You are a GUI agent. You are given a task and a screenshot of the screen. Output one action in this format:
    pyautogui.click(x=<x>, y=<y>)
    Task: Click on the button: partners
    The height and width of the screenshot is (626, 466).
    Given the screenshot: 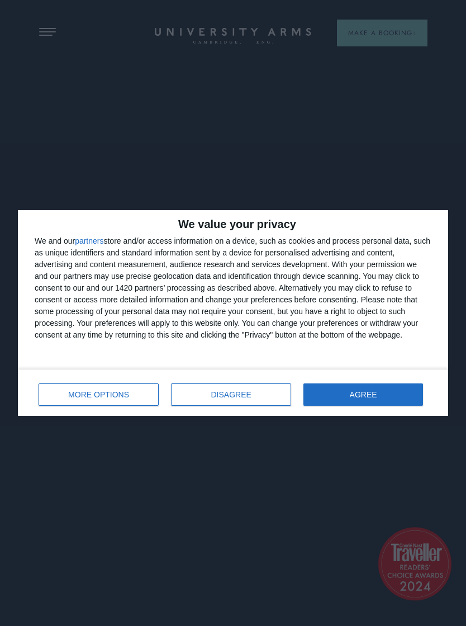 What is the action you would take?
    pyautogui.click(x=89, y=241)
    